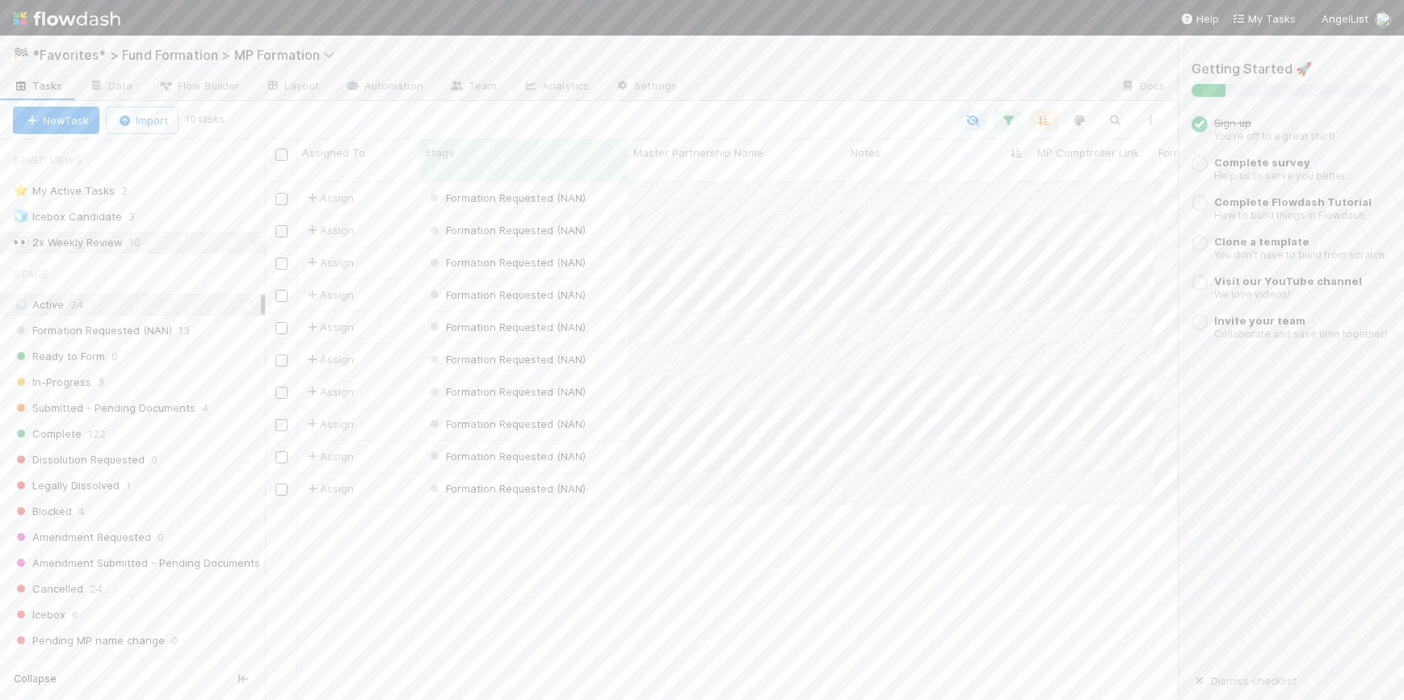 The width and height of the screenshot is (1404, 700). Describe the element at coordinates (56, 120) in the screenshot. I see `button: NewTask` at that location.